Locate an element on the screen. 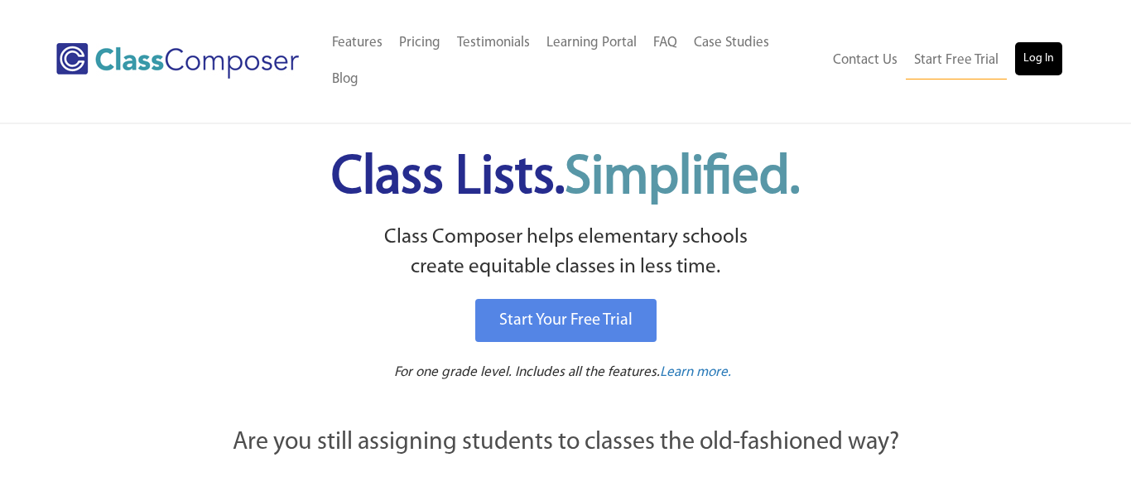 This screenshot has height=496, width=1131. a: Case Studies is located at coordinates (731, 43).